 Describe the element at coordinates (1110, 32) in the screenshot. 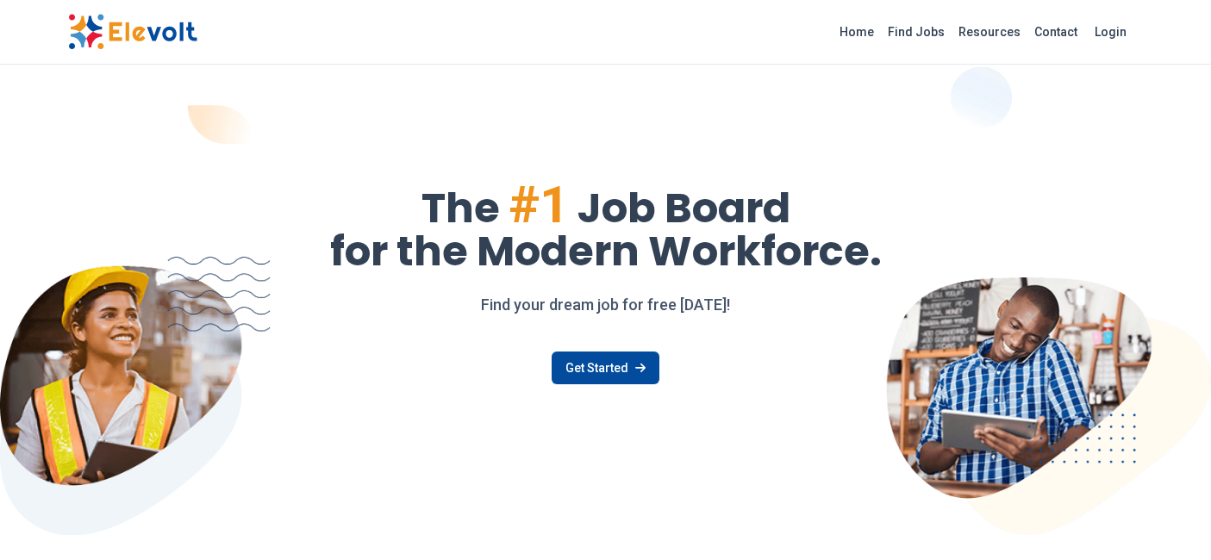

I see `a: Login` at that location.